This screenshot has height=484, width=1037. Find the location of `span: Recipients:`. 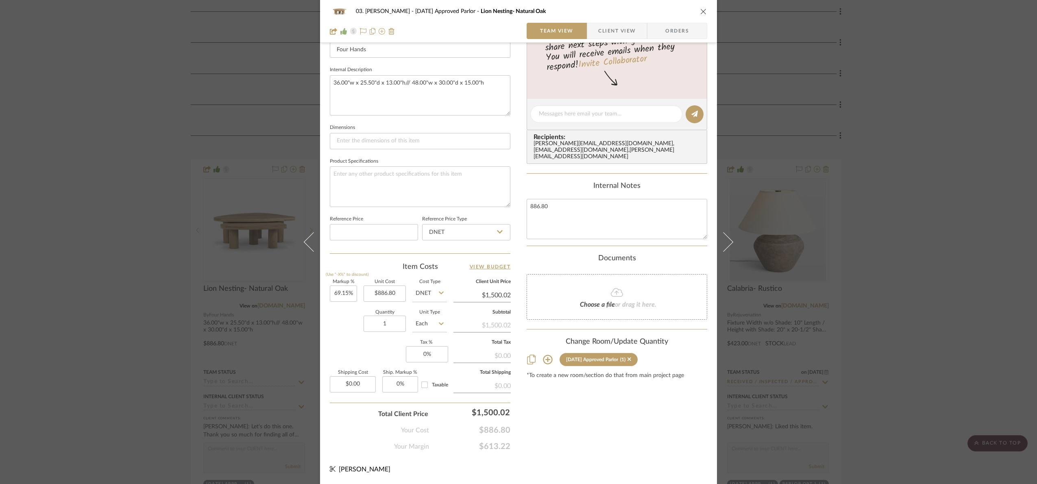

span: Recipients: is located at coordinates (619, 137).